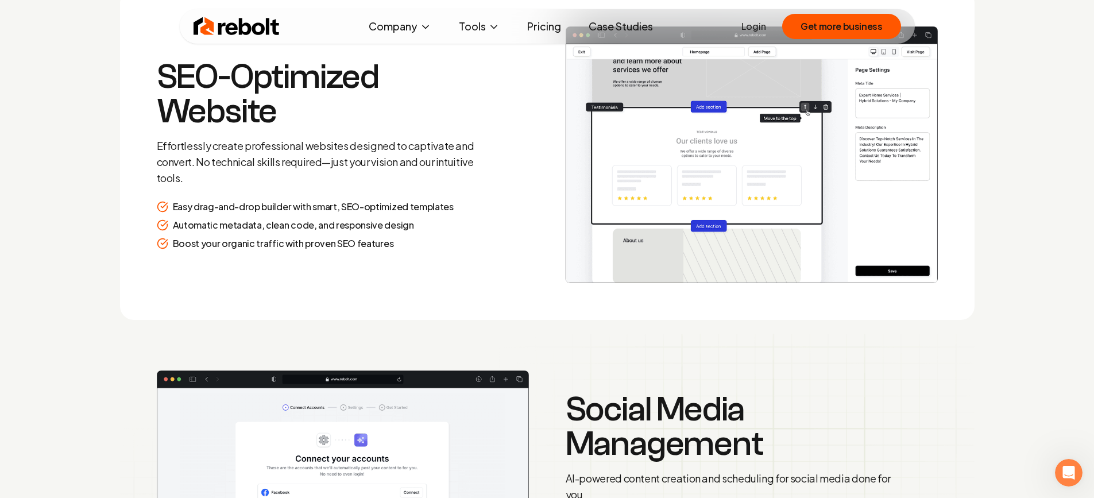 This screenshot has height=498, width=1094. I want to click on p: Easy drag-and-drop builder with smart, SEO-optimized templates, so click(313, 207).